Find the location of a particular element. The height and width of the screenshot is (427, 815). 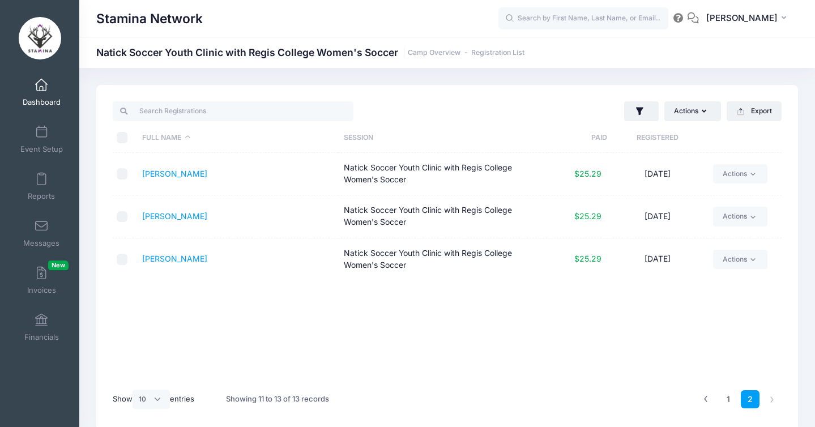

span: Event Setup is located at coordinates (41, 149).